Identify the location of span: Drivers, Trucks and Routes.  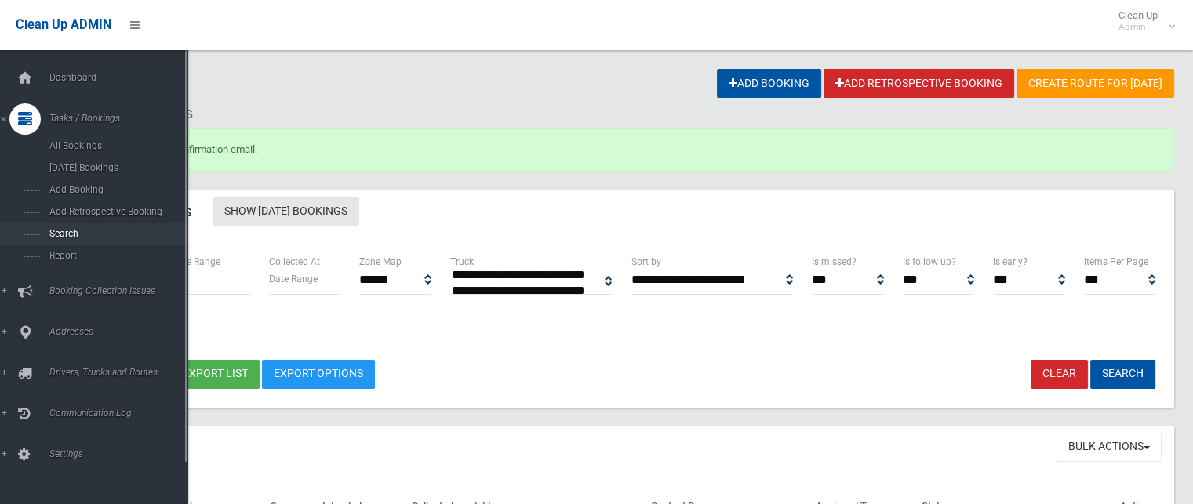
(122, 372).